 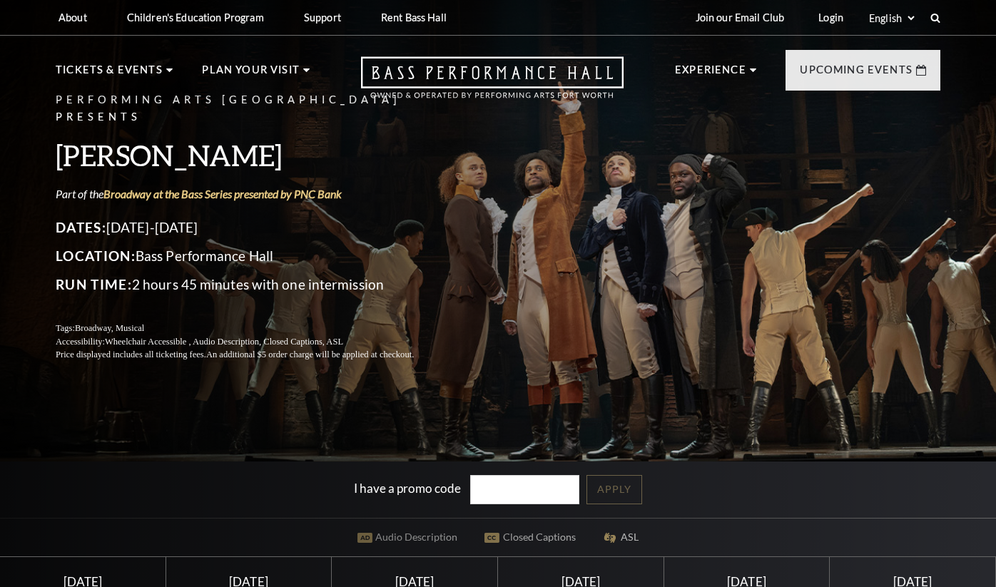 I want to click on p: Support, so click(x=322, y=17).